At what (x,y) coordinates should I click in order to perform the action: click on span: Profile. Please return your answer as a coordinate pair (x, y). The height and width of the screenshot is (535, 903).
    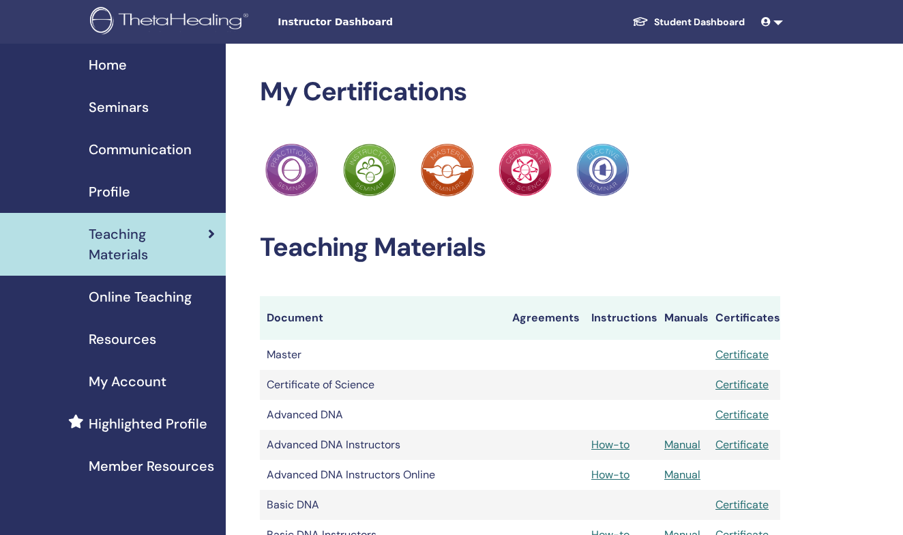
    Looking at the image, I should click on (109, 192).